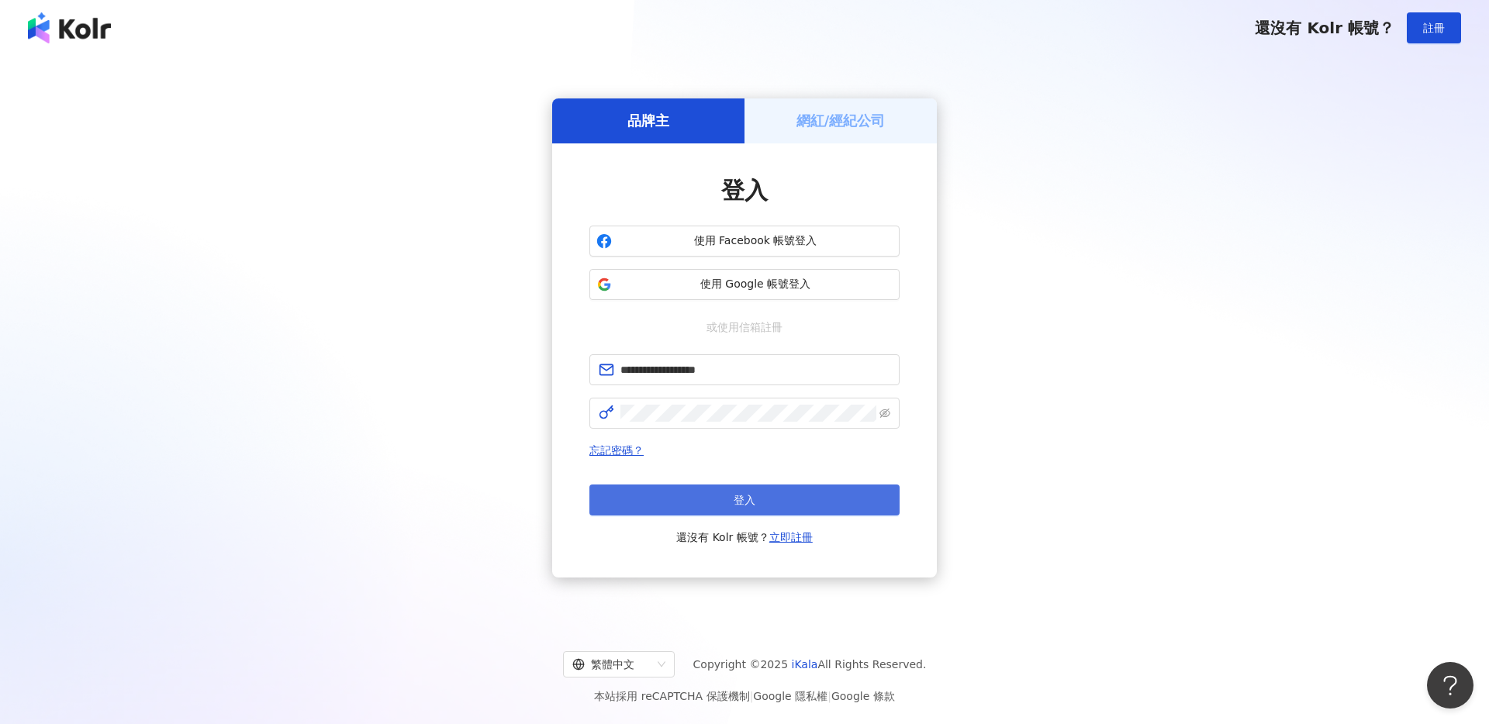  I want to click on span: 使用 Google 帳號登入, so click(755, 285).